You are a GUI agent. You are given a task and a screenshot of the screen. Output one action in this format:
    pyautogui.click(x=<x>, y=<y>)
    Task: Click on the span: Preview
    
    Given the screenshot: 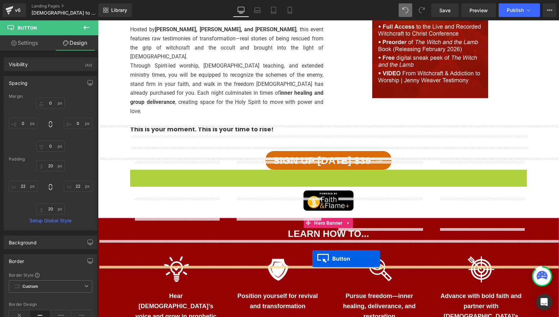 What is the action you would take?
    pyautogui.click(x=479, y=10)
    